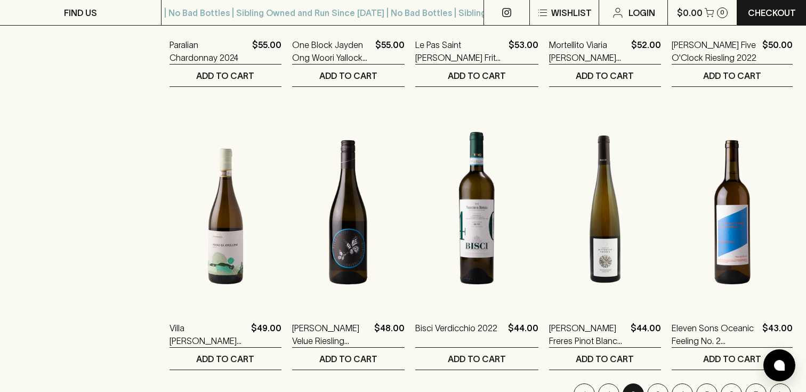 The width and height of the screenshot is (806, 392). I want to click on p: Paralian Chardonnay 2024, so click(208, 51).